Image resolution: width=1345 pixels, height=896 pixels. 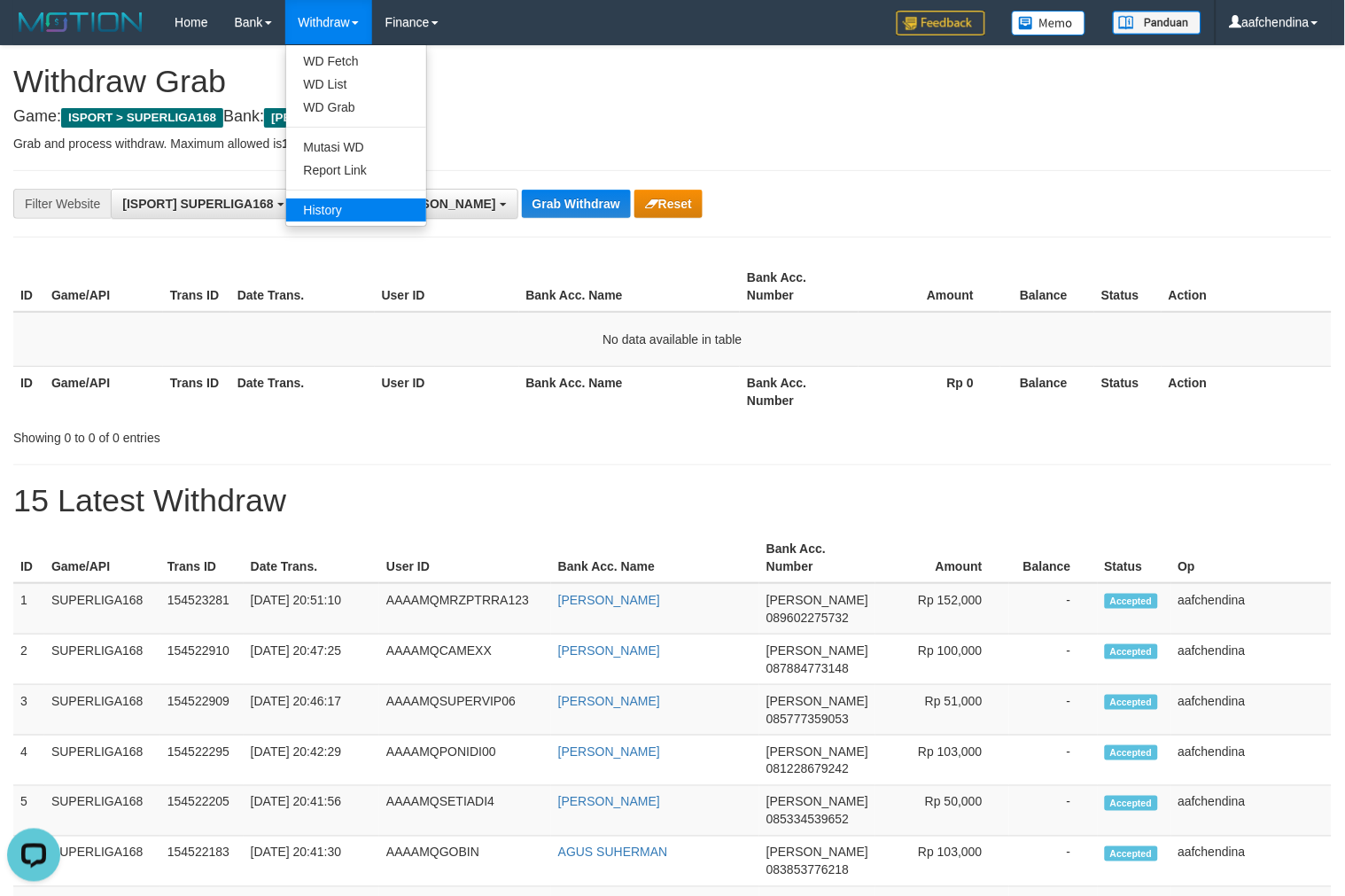 I want to click on td: AAAAMQCAMEXX, so click(x=465, y=659).